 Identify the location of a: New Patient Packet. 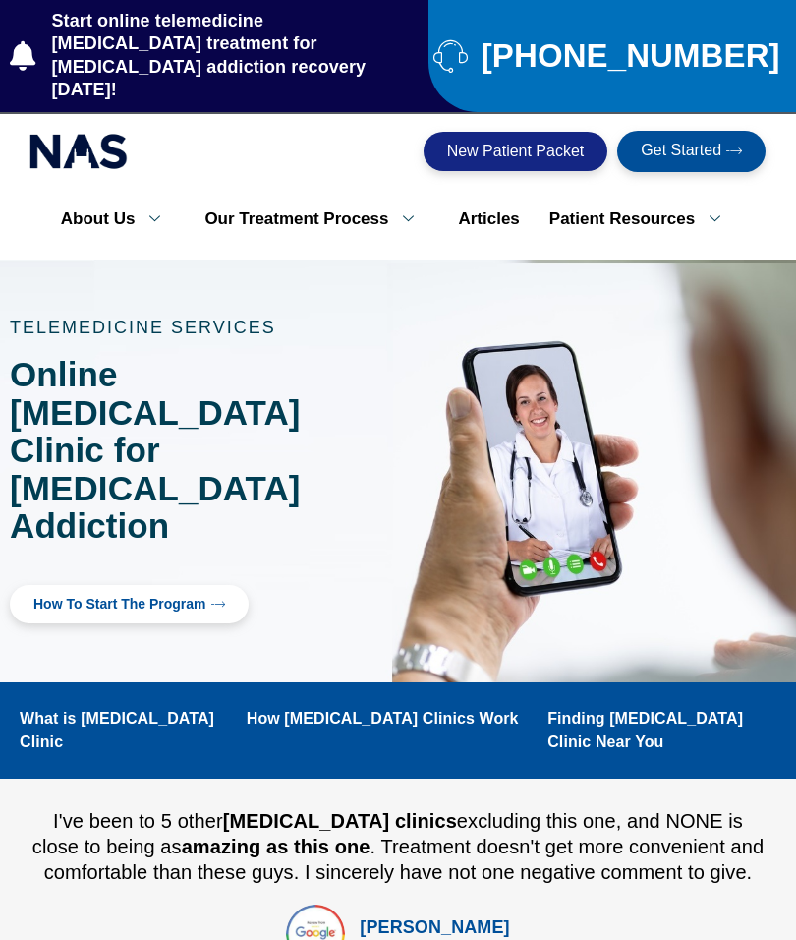
(516, 151).